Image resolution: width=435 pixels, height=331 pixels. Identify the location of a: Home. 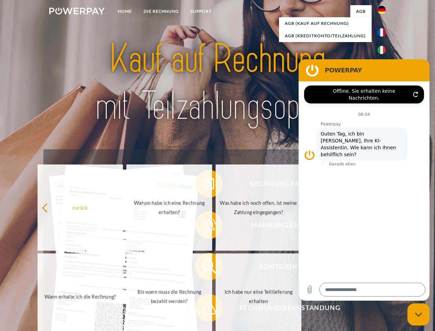
(125, 11).